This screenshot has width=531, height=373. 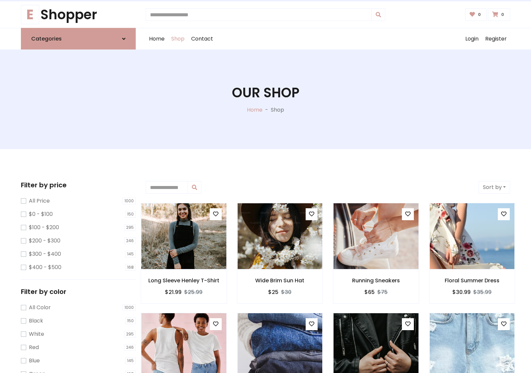 I want to click on a: Login, so click(x=472, y=39).